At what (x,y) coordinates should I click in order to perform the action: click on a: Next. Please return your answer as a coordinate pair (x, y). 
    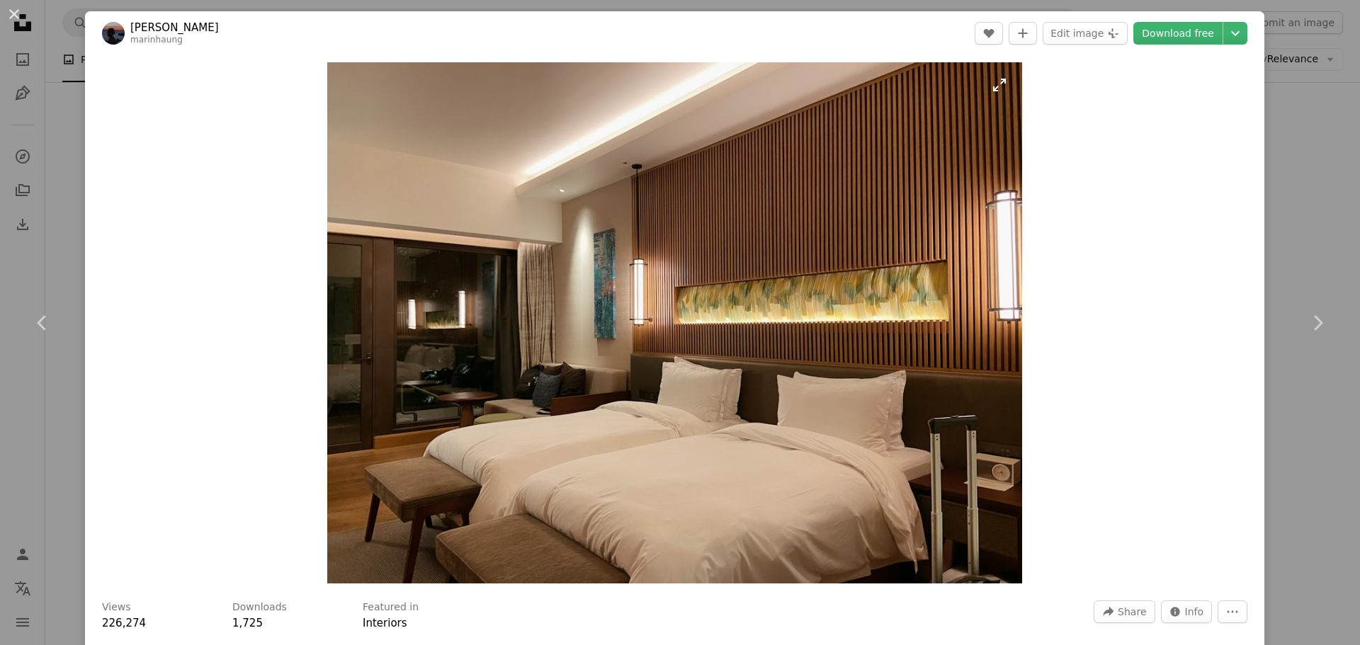
    Looking at the image, I should click on (1317, 323).